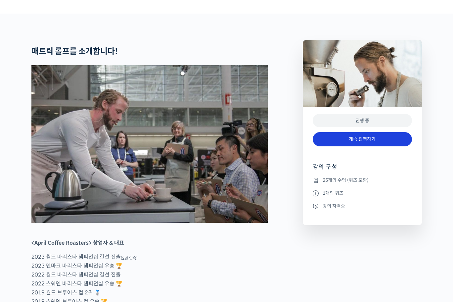  Describe the element at coordinates (129, 258) in the screenshot. I see `sub: (2년 연속)` at that location.